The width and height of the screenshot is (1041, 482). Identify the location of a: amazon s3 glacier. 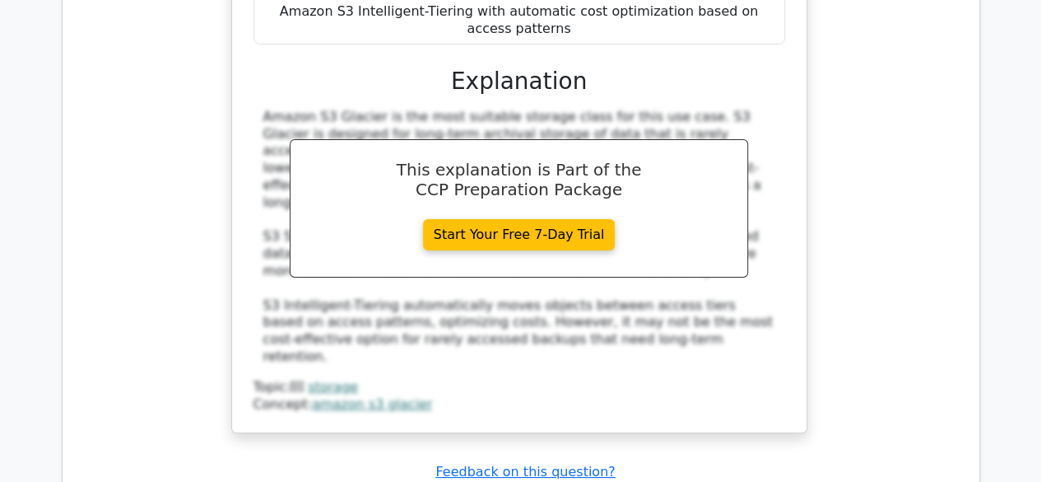
(372, 403).